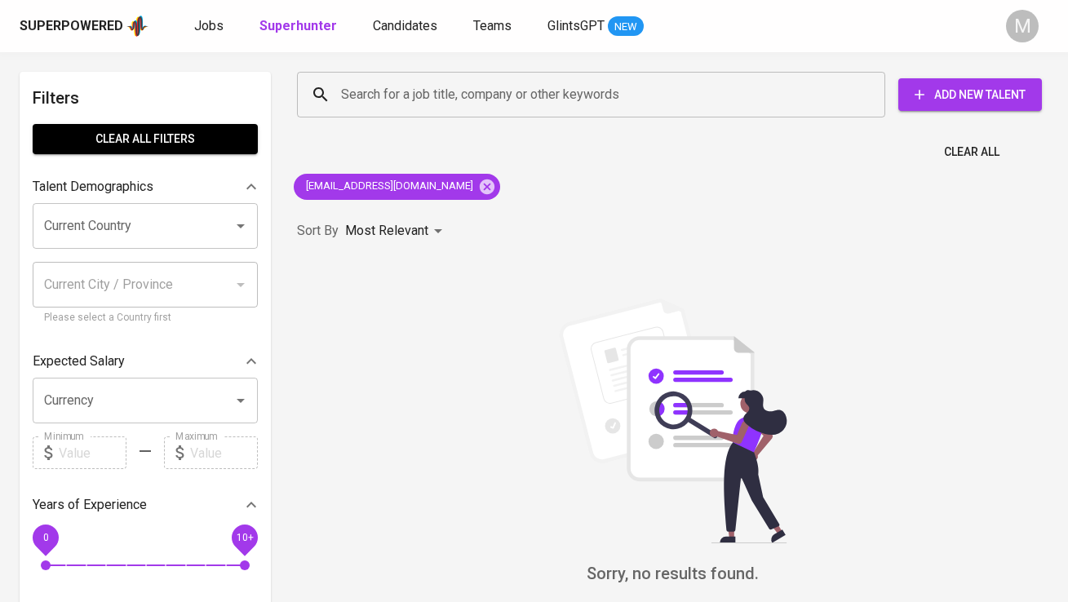 The width and height of the screenshot is (1068, 602). What do you see at coordinates (576, 25) in the screenshot?
I see `span: GlintsGPT` at bounding box center [576, 25].